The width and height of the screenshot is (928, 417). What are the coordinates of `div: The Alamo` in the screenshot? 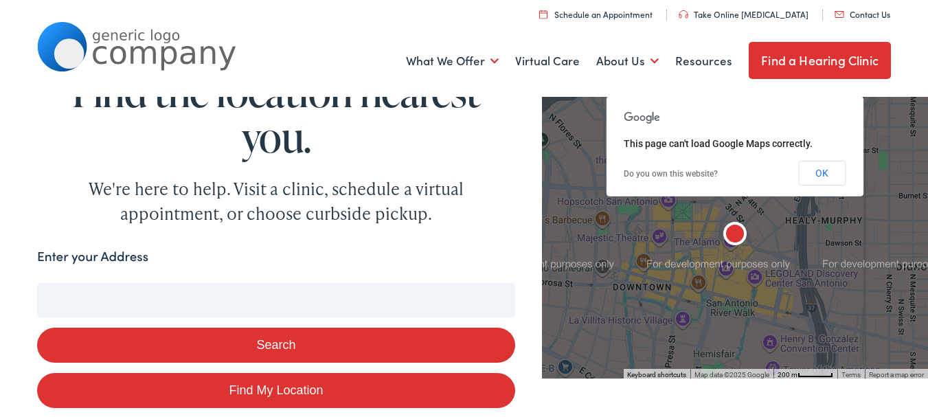 It's located at (735, 236).